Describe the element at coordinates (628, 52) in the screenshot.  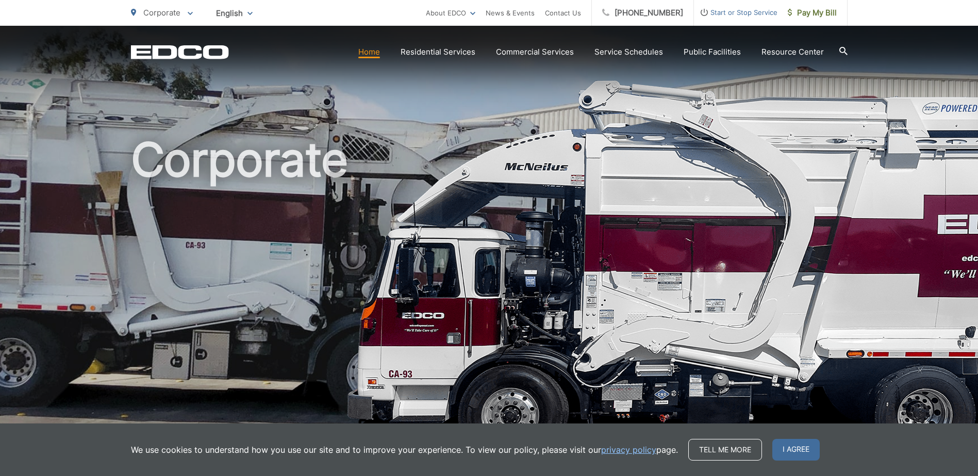
I see `a: Service Schedules` at that location.